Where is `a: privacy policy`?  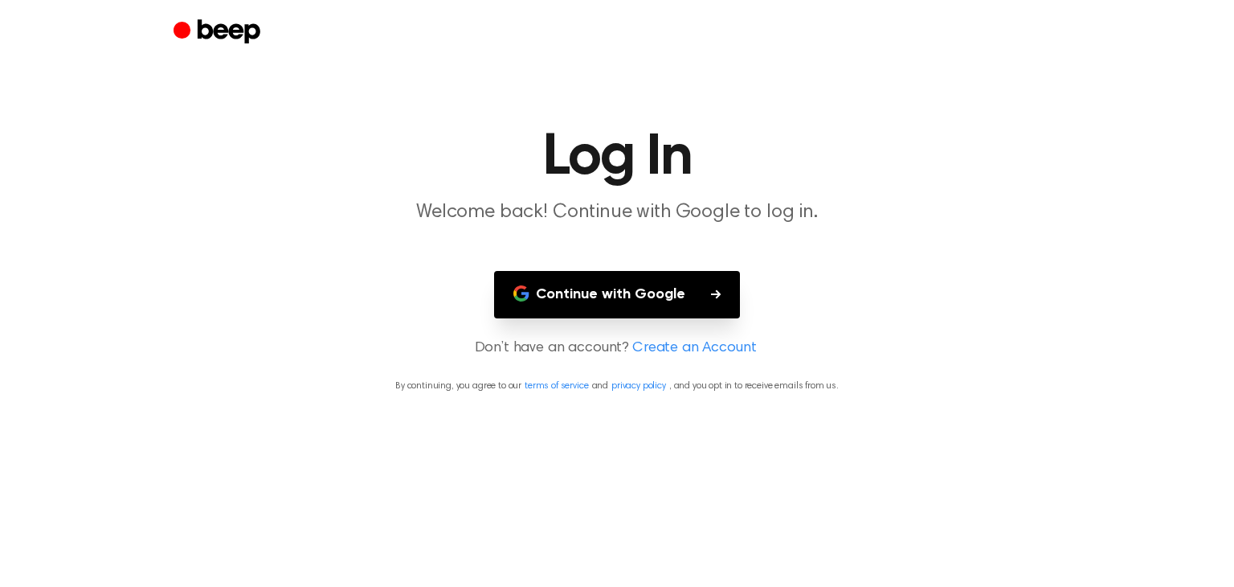
a: privacy policy is located at coordinates (639, 386).